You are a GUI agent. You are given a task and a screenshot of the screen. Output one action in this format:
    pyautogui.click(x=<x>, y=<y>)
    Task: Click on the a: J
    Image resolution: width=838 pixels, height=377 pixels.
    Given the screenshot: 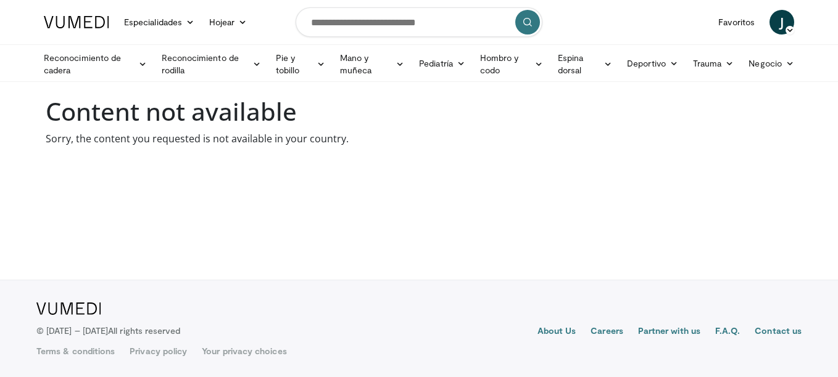 What is the action you would take?
    pyautogui.click(x=781, y=22)
    